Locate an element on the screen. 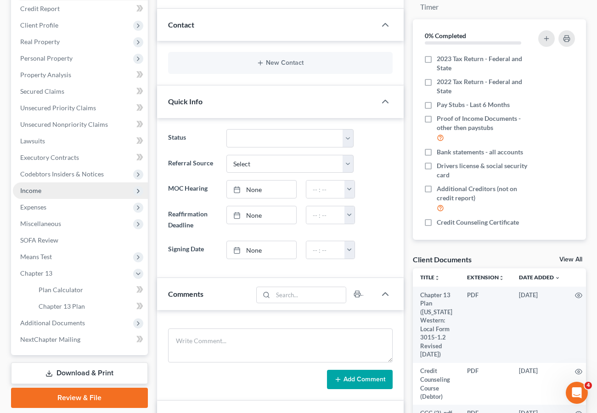  span: Chapter 13 Plan is located at coordinates (62, 306).